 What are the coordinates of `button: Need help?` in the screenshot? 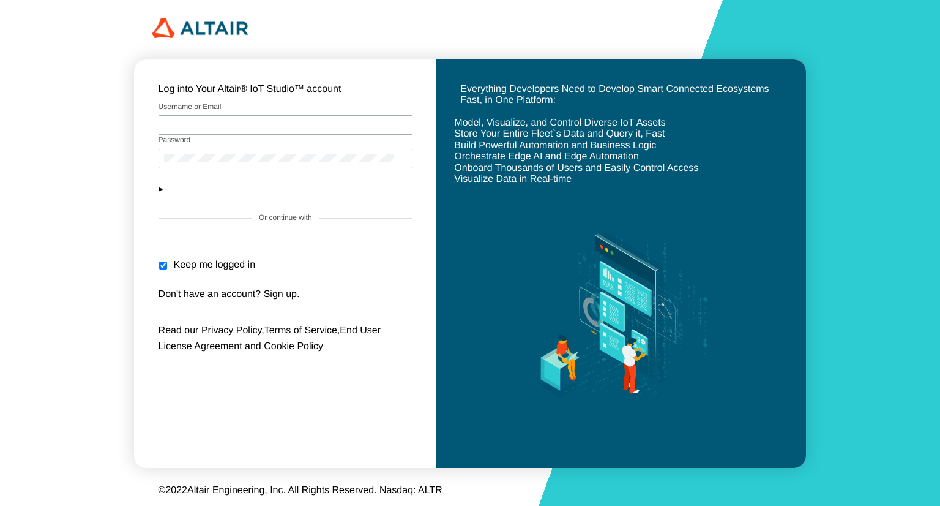 It's located at (285, 188).